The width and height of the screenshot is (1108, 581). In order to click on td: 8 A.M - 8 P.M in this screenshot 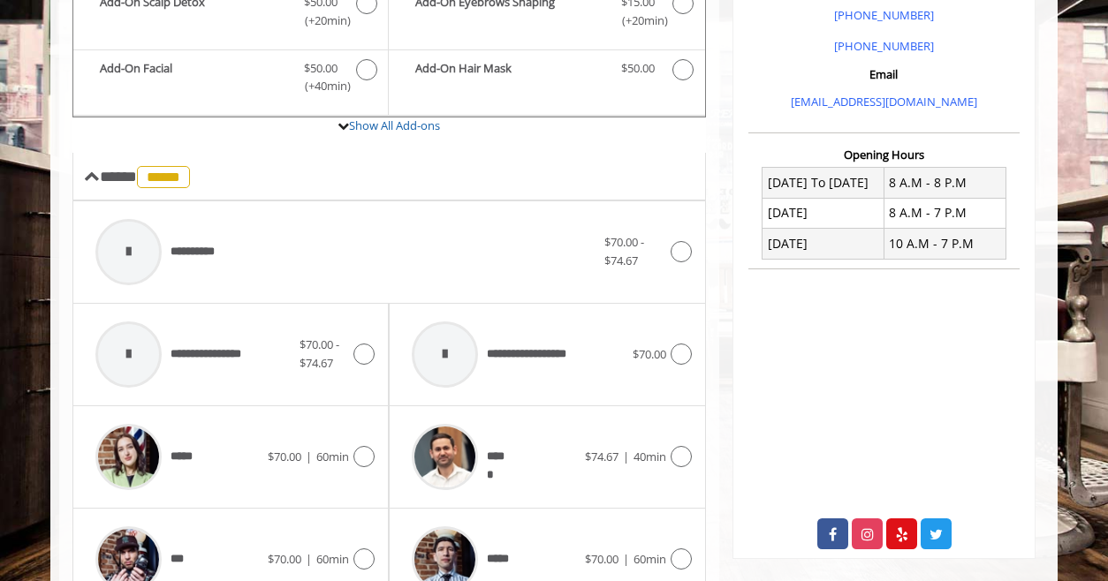, I will do `click(945, 183)`.